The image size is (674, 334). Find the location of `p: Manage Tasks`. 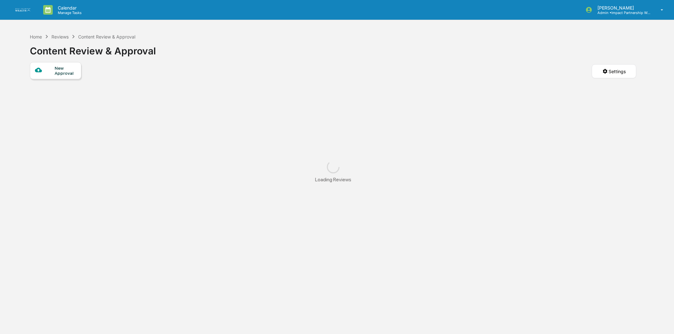

p: Manage Tasks is located at coordinates (69, 13).